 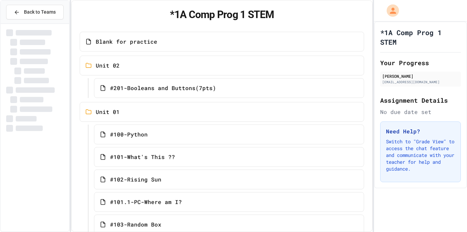 What do you see at coordinates (229, 180) in the screenshot?
I see `a: #102-Rising Sun` at bounding box center [229, 180].